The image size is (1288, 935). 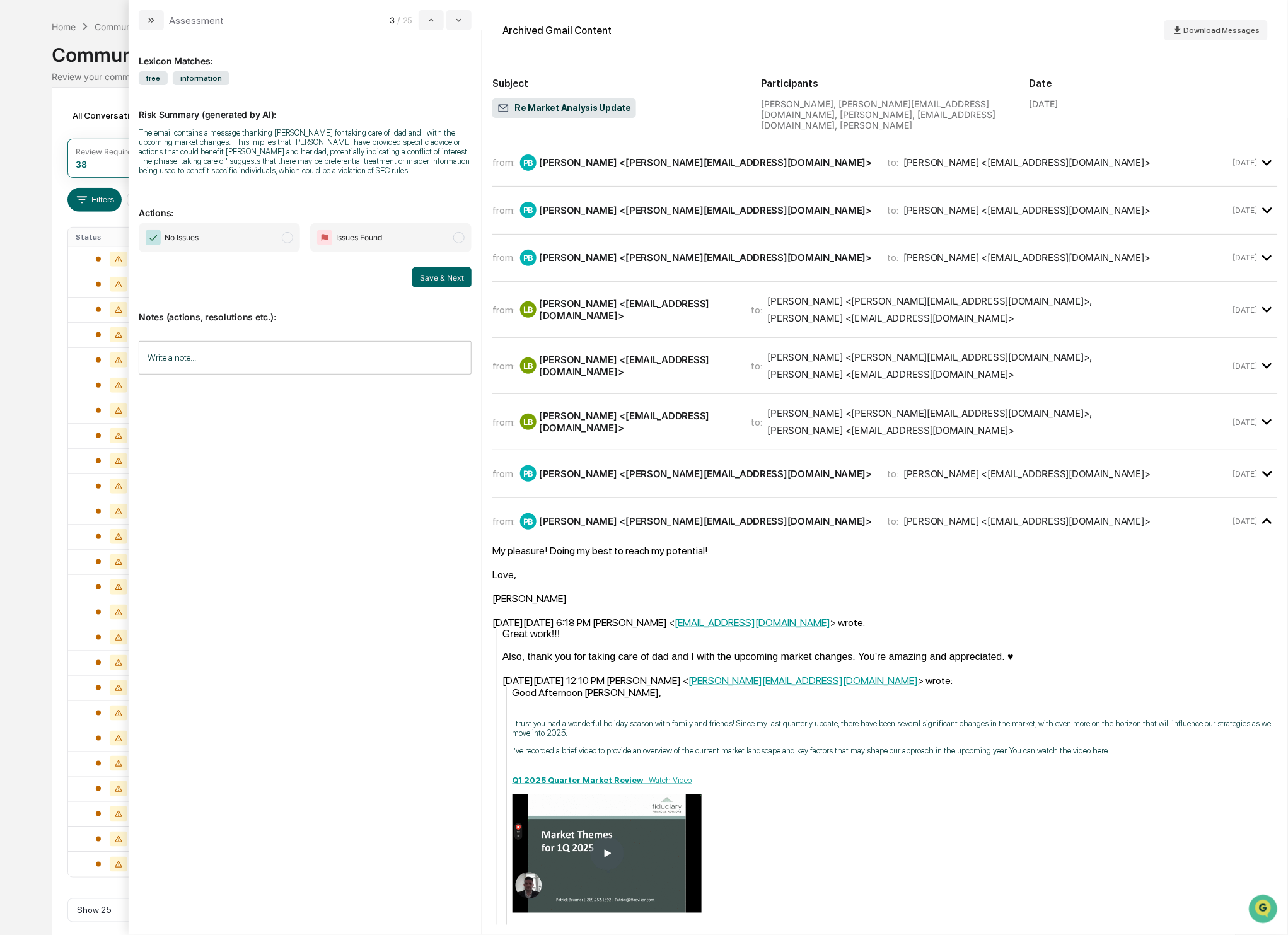 I want to click on button: Filters, so click(x=95, y=200).